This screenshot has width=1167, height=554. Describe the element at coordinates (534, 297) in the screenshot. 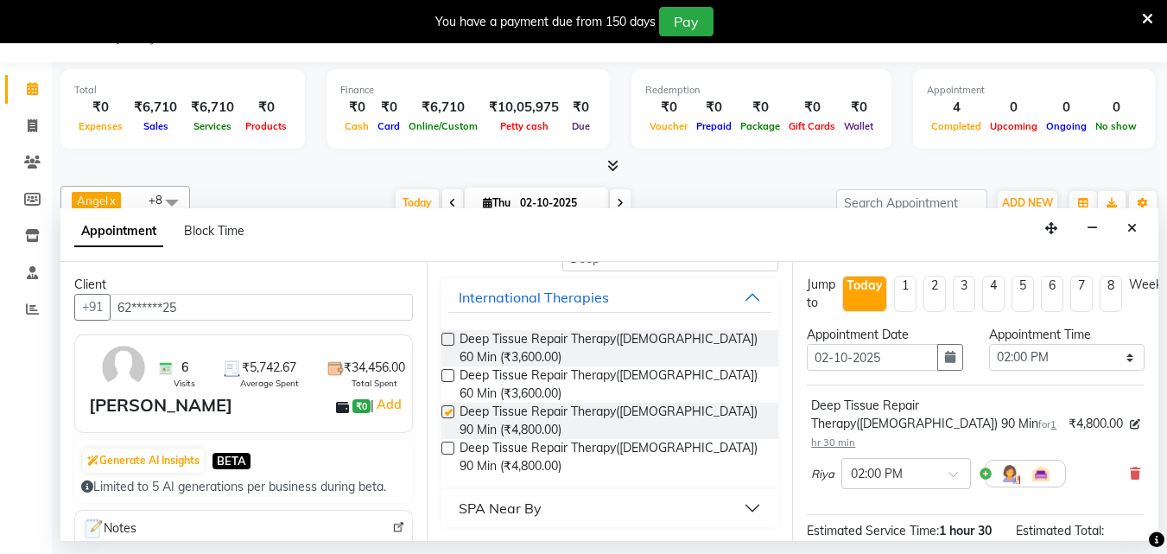

I see `div: International Therapies` at that location.